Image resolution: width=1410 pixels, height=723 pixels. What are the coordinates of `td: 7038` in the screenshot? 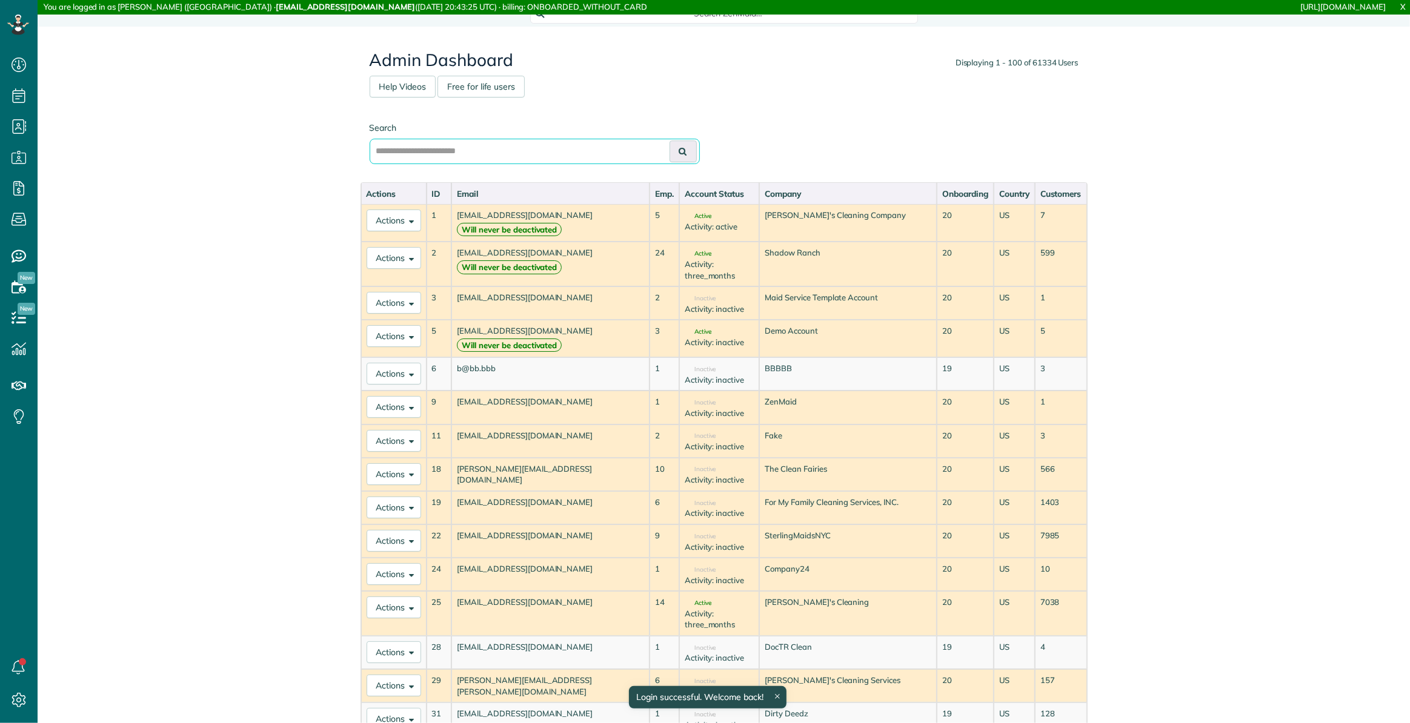 It's located at (1061, 614).